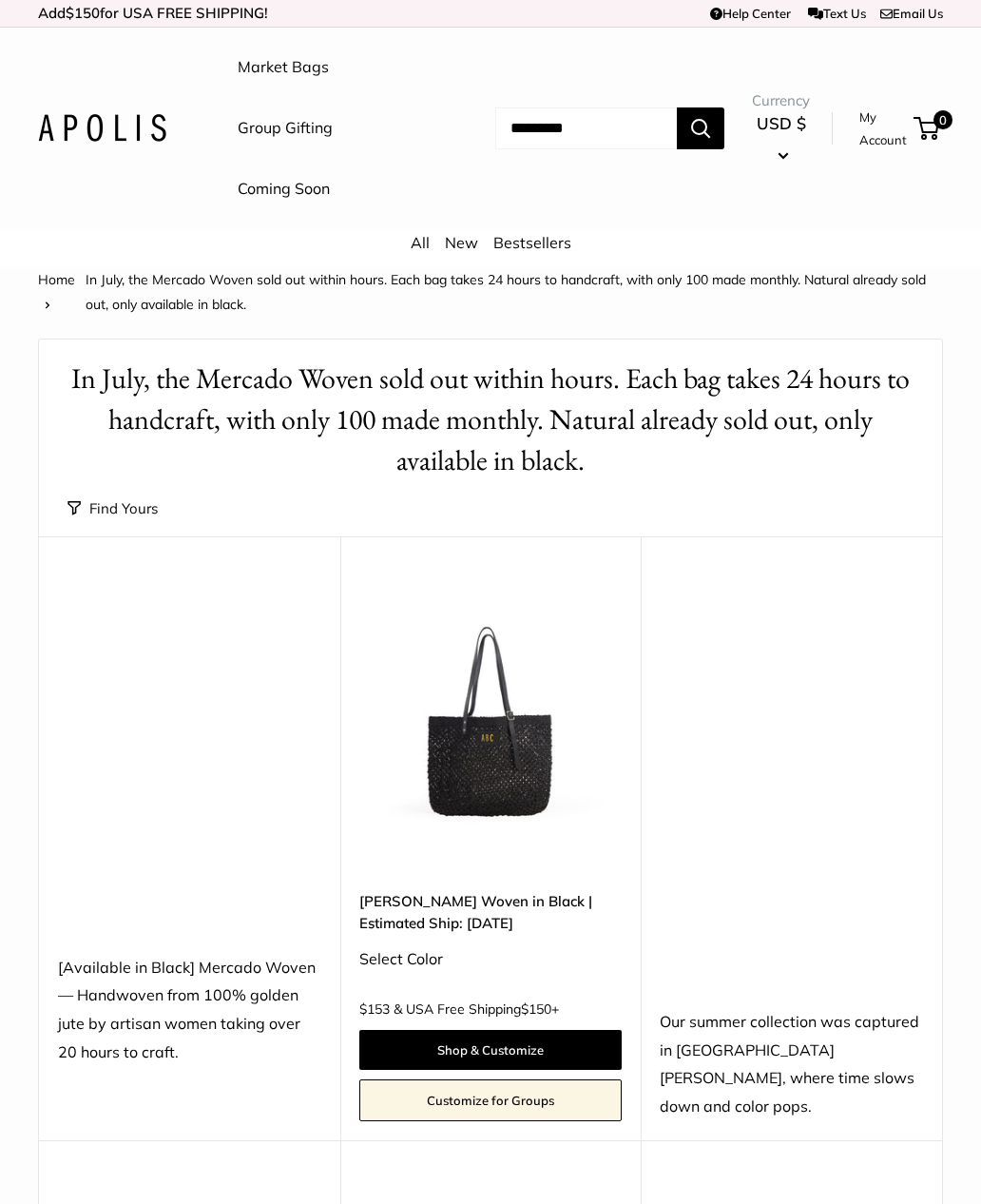 This screenshot has width=981, height=1204. I want to click on input: Search..., so click(586, 128).